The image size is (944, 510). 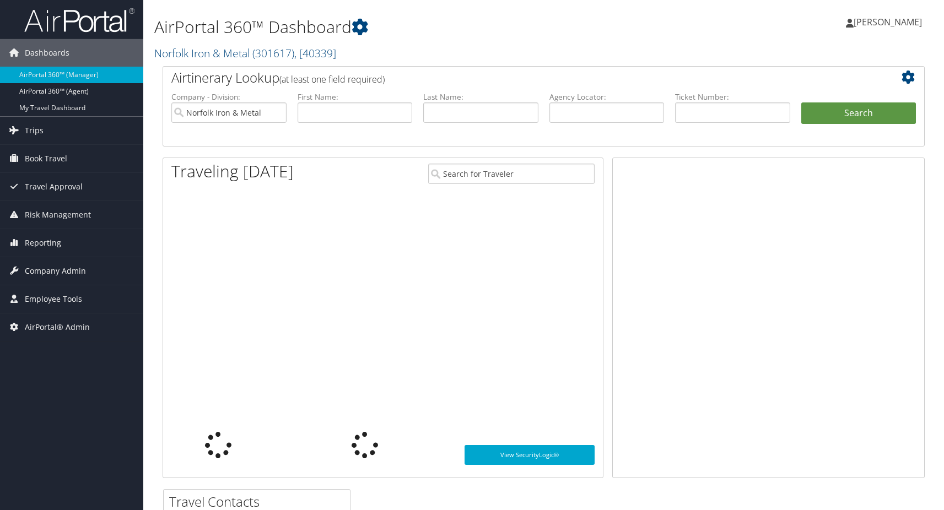 What do you see at coordinates (481, 97) in the screenshot?
I see `label: Last Name:` at bounding box center [481, 97].